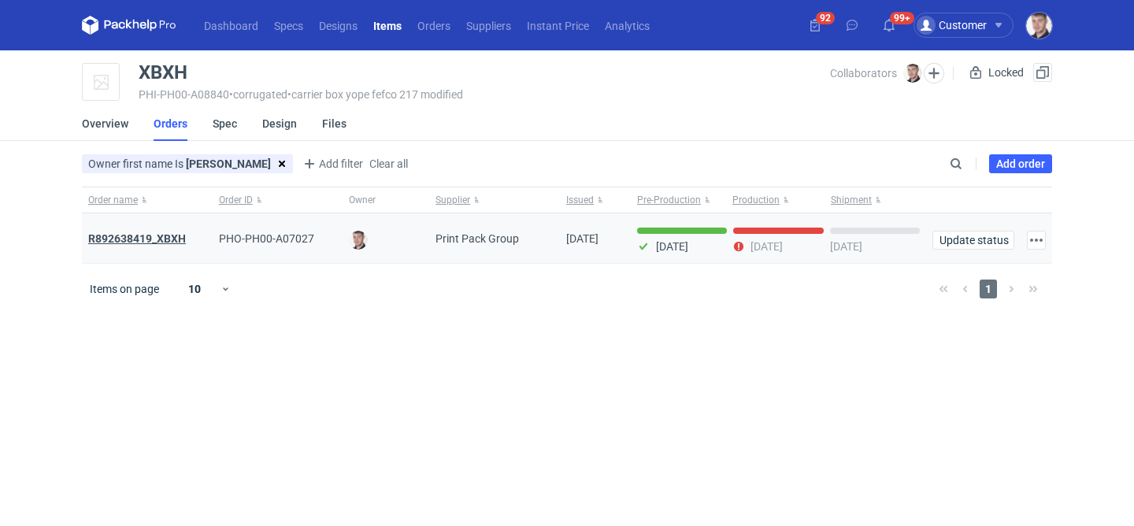 Image resolution: width=1134 pixels, height=526 pixels. I want to click on span: Items on page, so click(124, 289).